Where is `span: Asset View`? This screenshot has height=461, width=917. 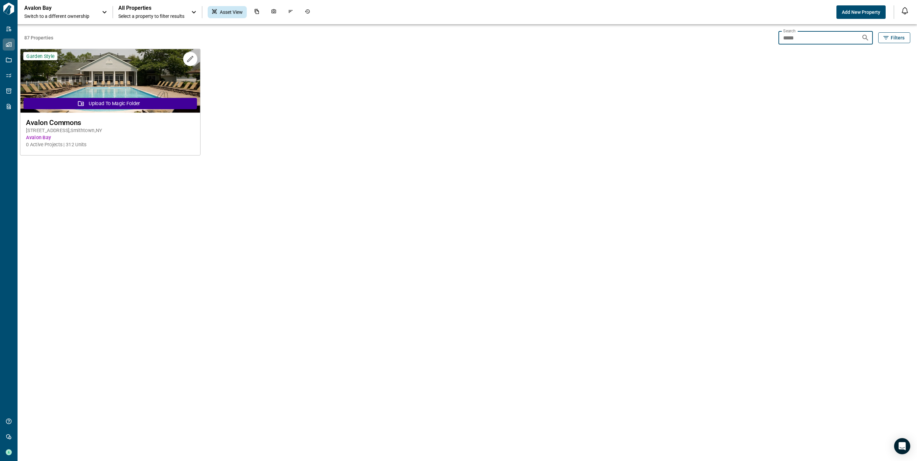
span: Asset View is located at coordinates (231, 12).